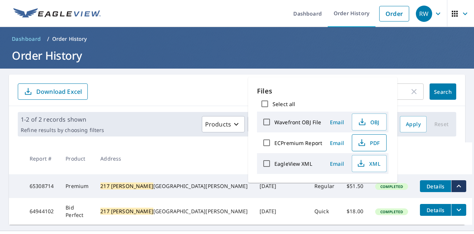 This screenshot has width=474, height=234. I want to click on th: Product, so click(77, 158).